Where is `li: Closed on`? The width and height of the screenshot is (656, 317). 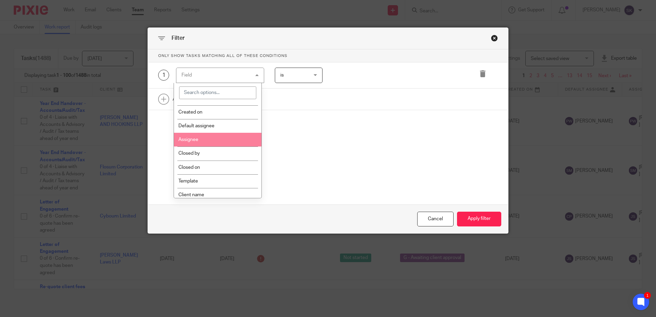
li: Closed on is located at coordinates (217, 167).